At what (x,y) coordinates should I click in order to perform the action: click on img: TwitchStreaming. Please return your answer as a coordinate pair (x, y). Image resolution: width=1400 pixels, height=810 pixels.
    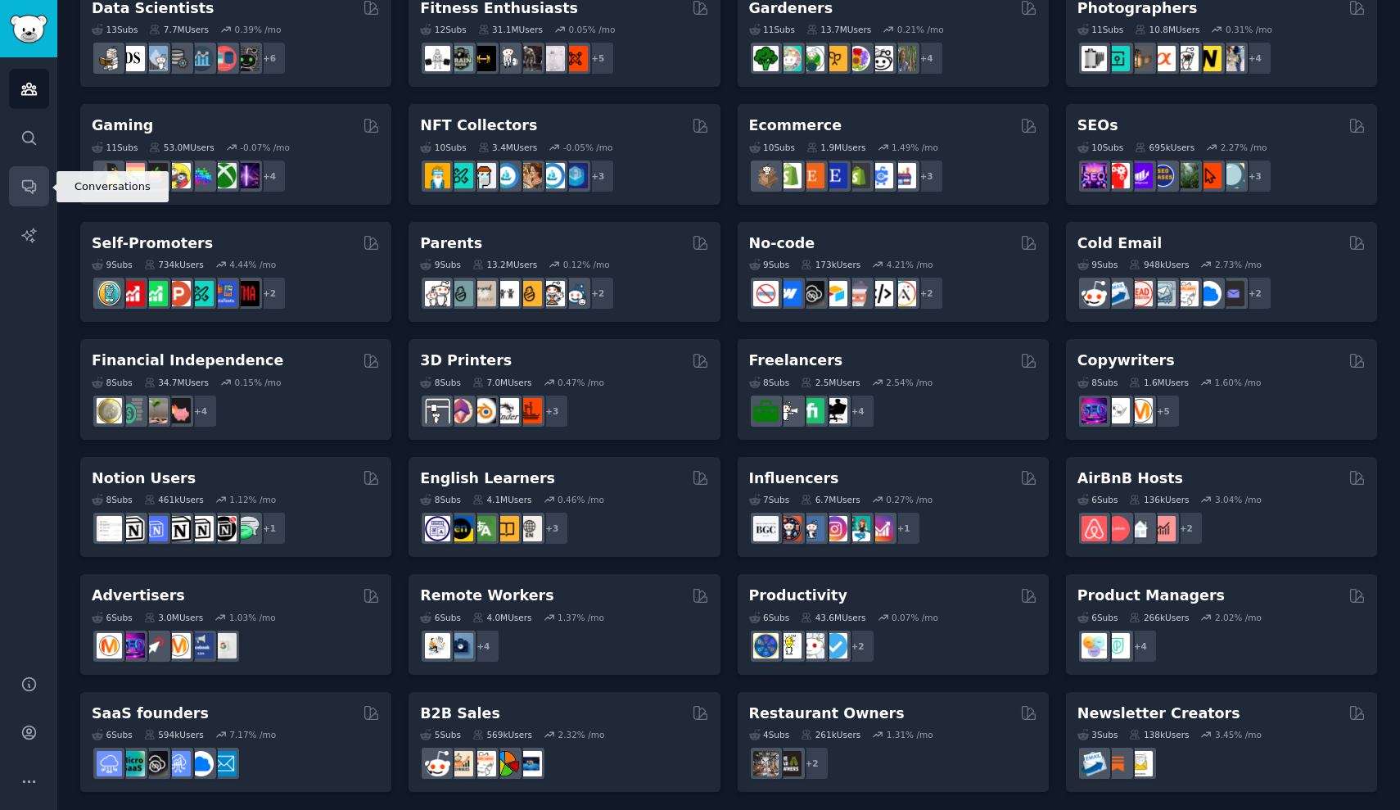
    Looking at the image, I should click on (247, 175).